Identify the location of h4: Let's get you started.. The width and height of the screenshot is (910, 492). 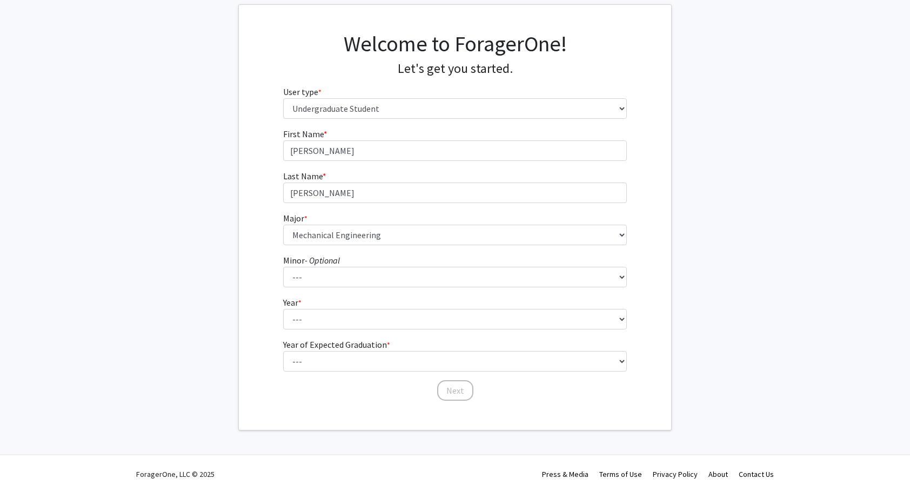
(455, 69).